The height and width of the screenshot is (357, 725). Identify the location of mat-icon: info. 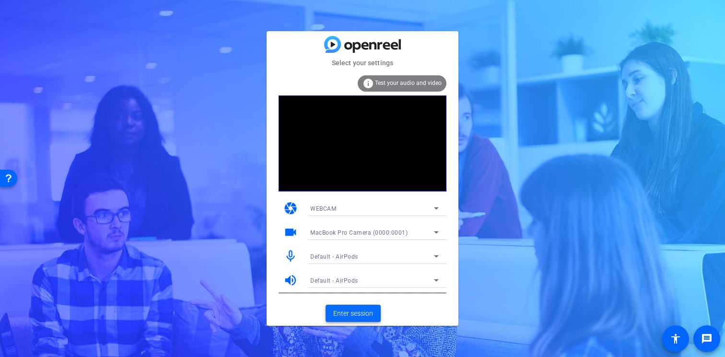
(368, 83).